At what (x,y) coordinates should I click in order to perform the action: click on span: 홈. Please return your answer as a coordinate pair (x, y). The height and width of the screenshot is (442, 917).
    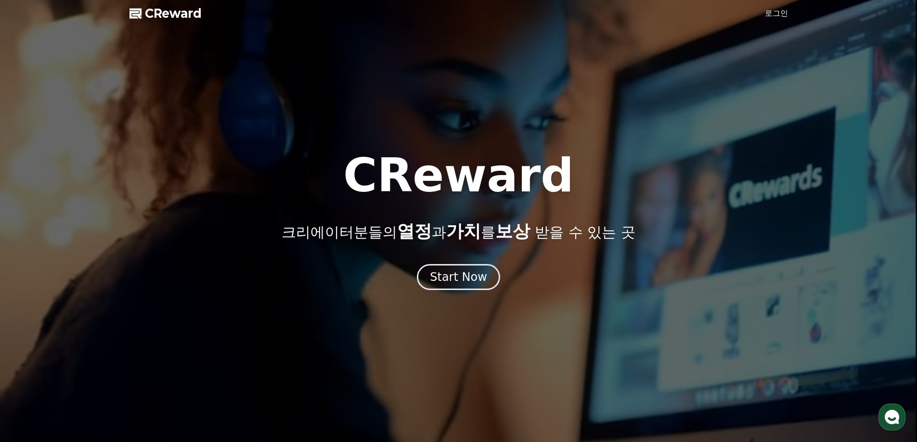
    Looking at the image, I should click on (33, 323).